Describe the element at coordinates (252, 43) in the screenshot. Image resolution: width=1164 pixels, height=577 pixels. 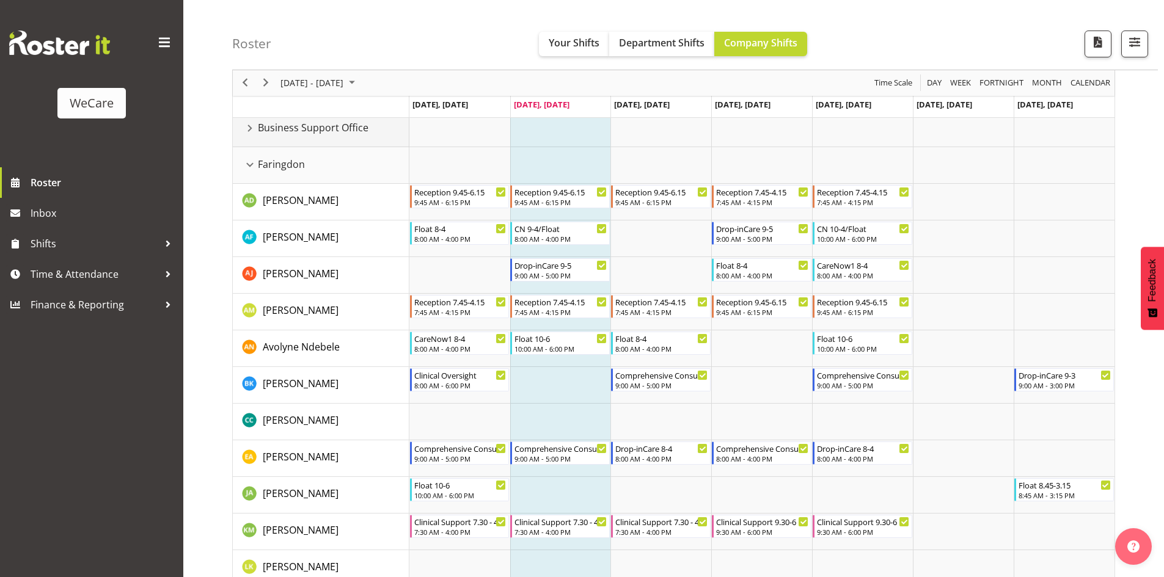
I see `h4: Roster` at that location.